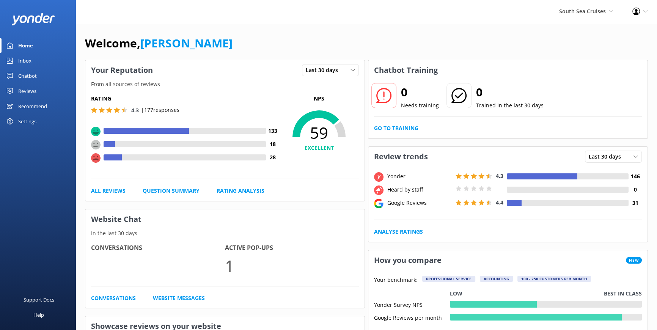 The image size is (657, 330). Describe the element at coordinates (122, 70) in the screenshot. I see `h3: Your Reputation` at that location.